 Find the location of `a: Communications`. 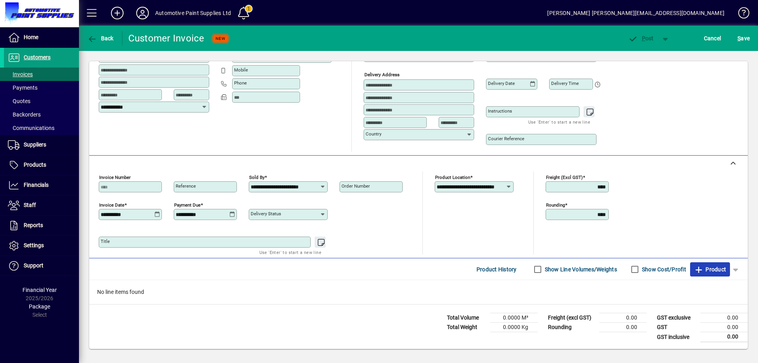

a: Communications is located at coordinates (41, 128).